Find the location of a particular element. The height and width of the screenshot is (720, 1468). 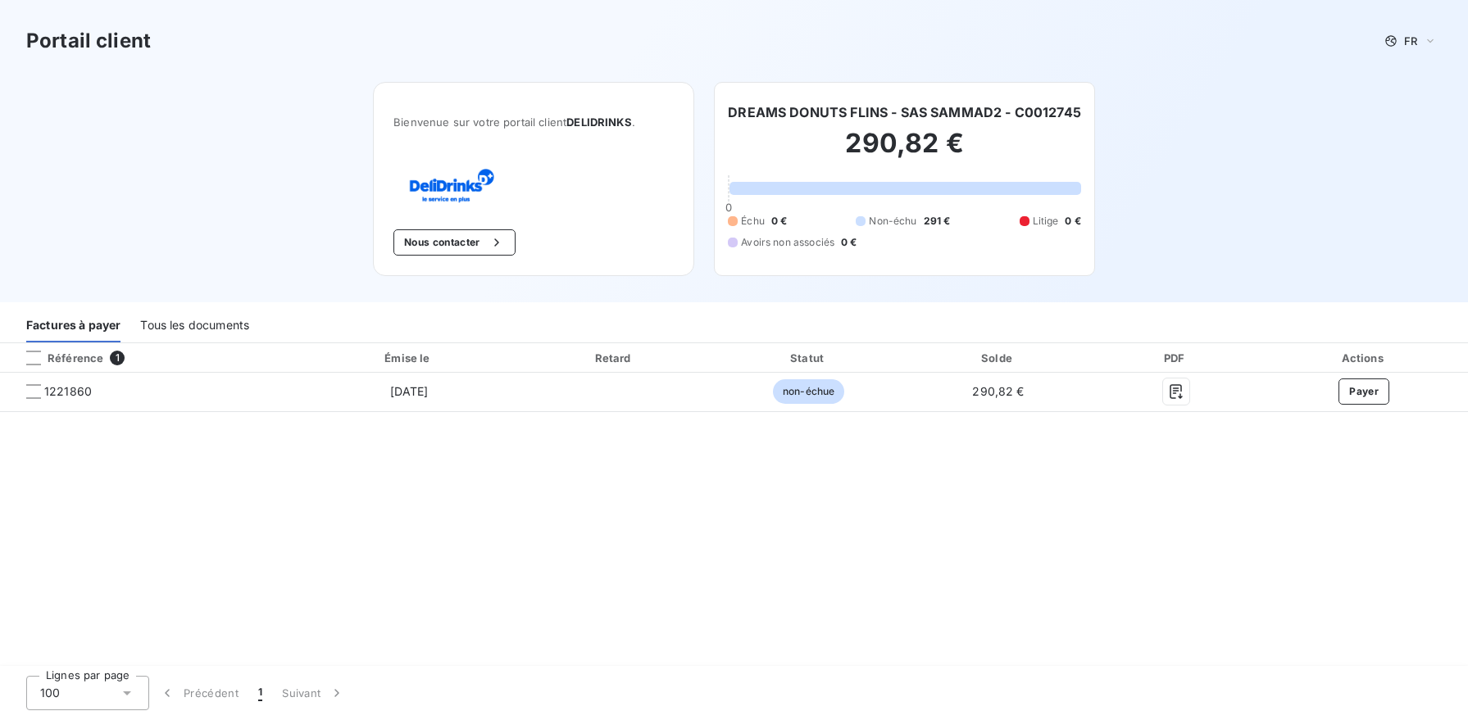

span: Avoirs non associés is located at coordinates (788, 243).